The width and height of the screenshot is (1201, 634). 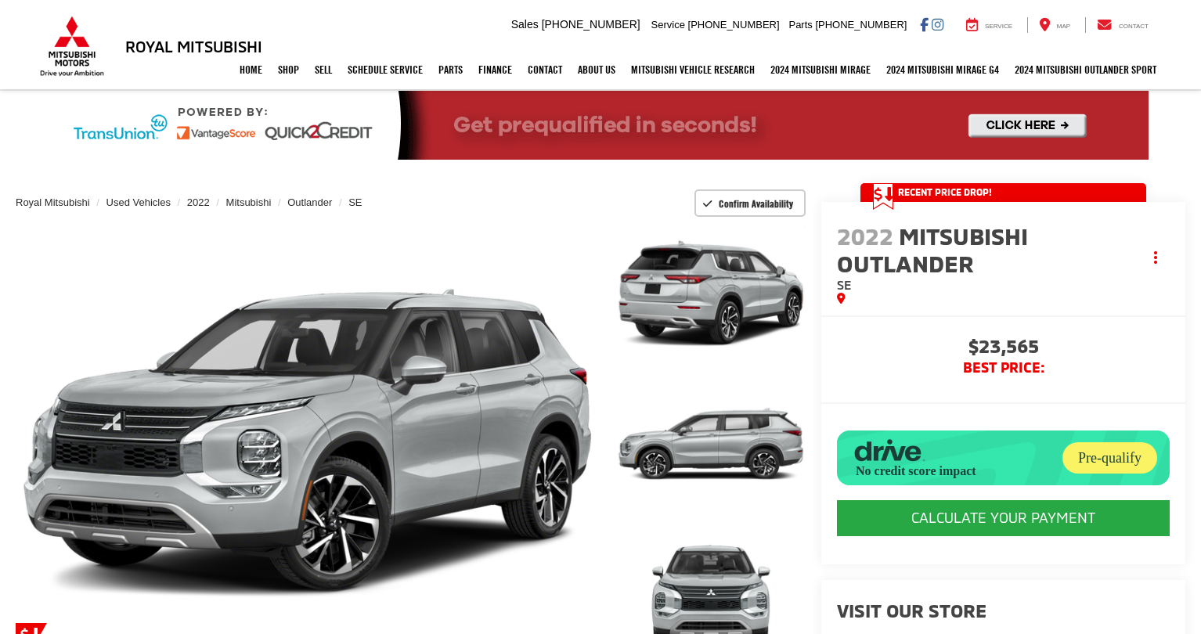 I want to click on h2: Visit our Store, so click(x=1003, y=611).